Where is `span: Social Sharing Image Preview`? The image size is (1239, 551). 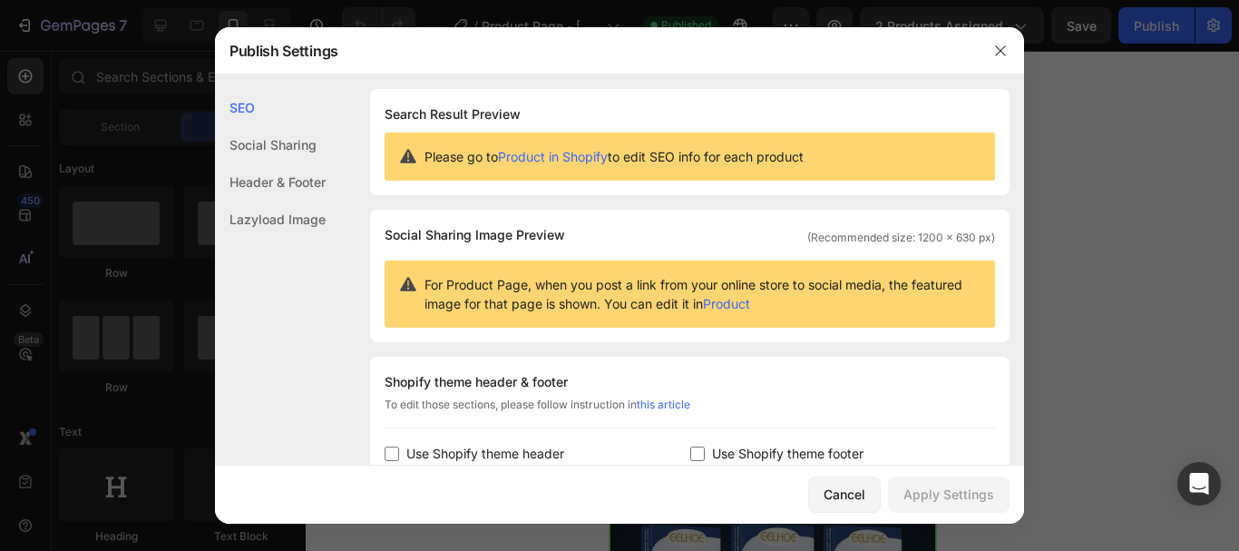 span: Social Sharing Image Preview is located at coordinates (474, 235).